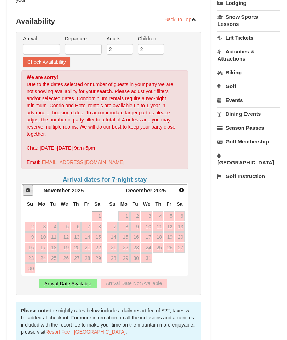 This screenshot has width=287, height=340. What do you see at coordinates (35, 311) in the screenshot?
I see `strong: Please note:` at bounding box center [35, 311].